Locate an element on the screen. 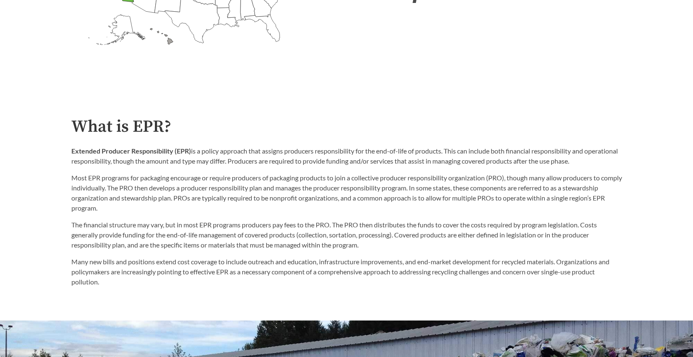 The width and height of the screenshot is (693, 357). p: Many new bills and positions extend cost coverage to include outreach and education, infrastructu... is located at coordinates (347, 272).